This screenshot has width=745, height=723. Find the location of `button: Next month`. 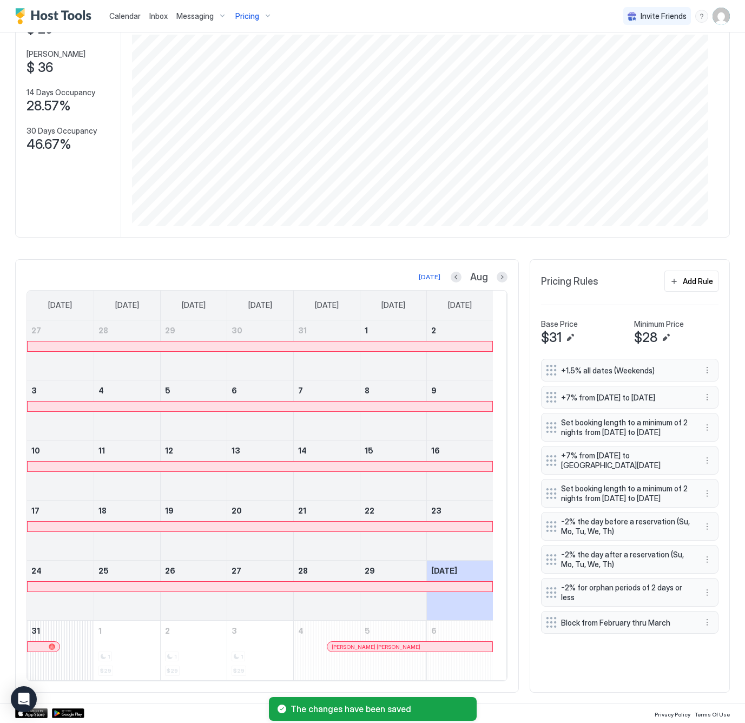

button: Next month is located at coordinates (502, 277).